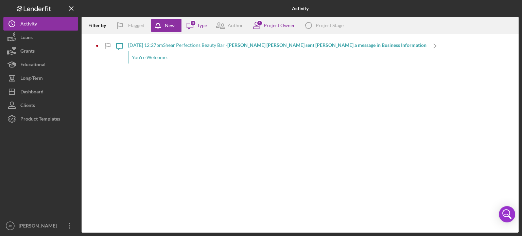 The width and height of the screenshot is (522, 236). Describe the element at coordinates (507, 214) in the screenshot. I see `div: Open Intercom Messenger` at that location.